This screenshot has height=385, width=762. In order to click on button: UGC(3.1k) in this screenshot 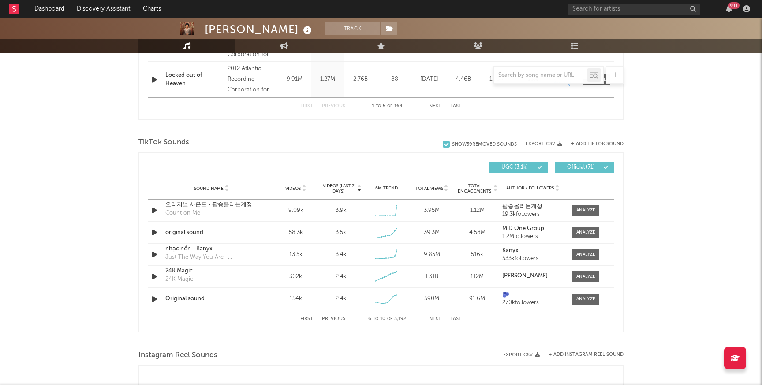, I will do `click(518, 167)`.